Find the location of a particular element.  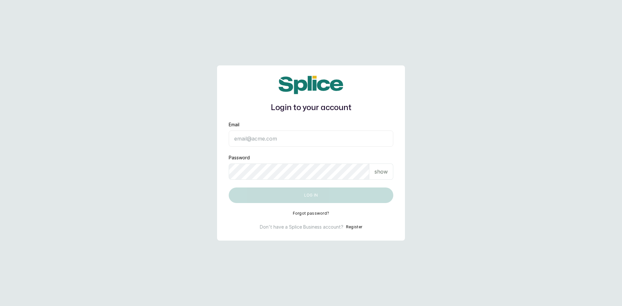

label: Password is located at coordinates (239, 158).